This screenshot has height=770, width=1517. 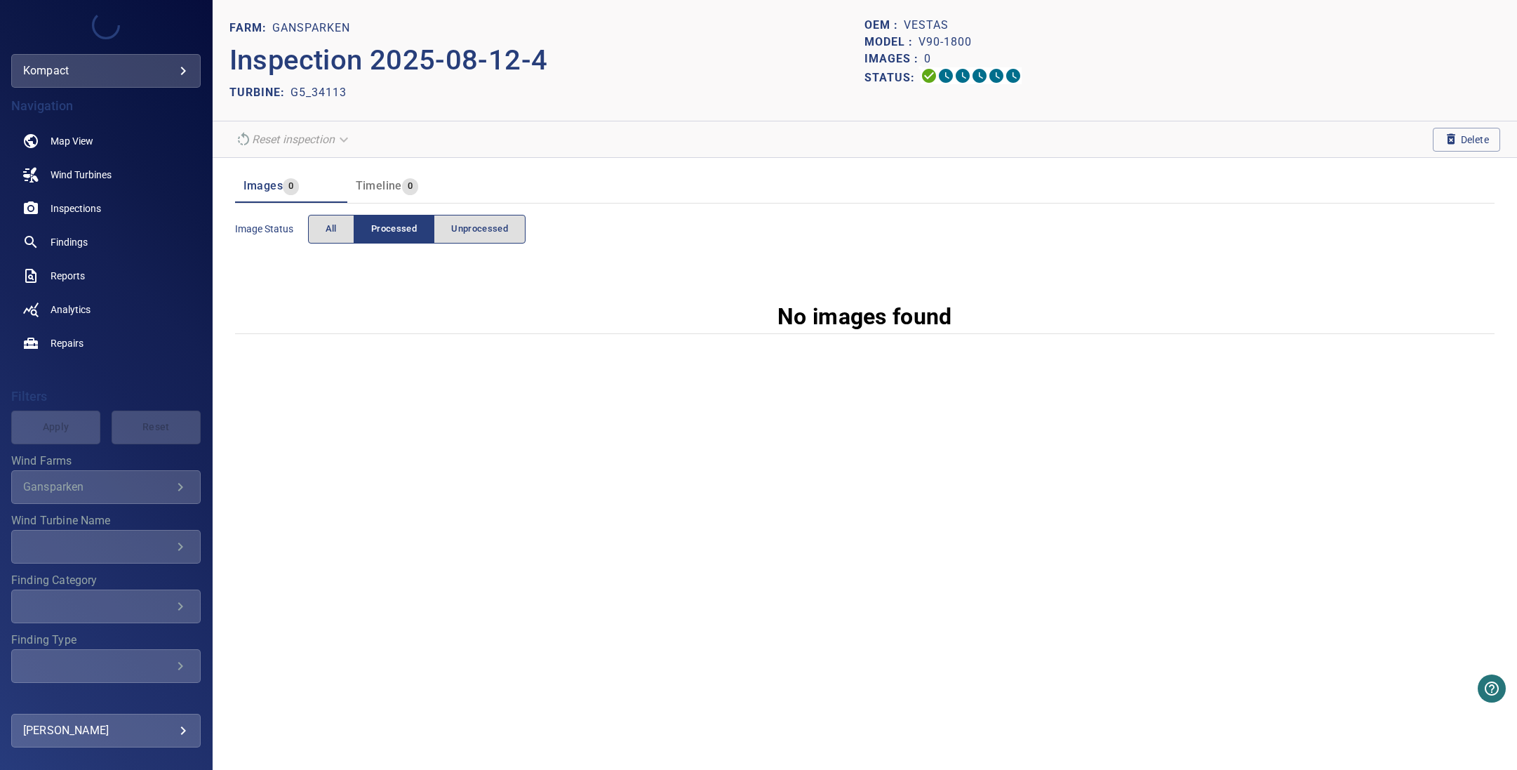 I want to click on div: Unable to reset the inspection due to your user permissions, so click(x=293, y=139).